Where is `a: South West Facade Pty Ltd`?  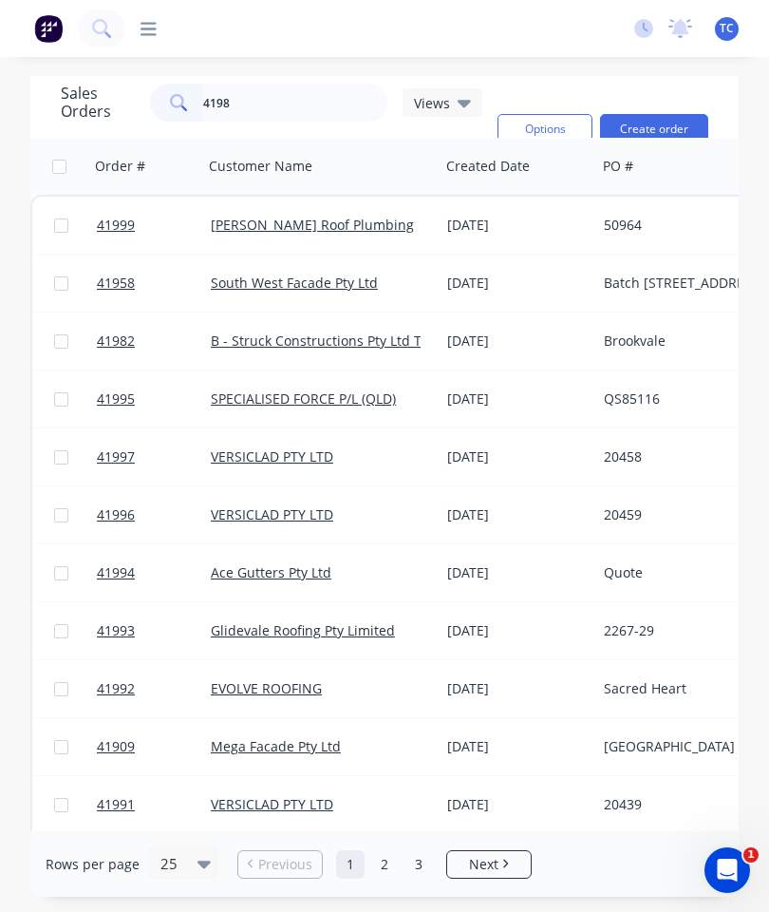
a: South West Facade Pty Ltd is located at coordinates (294, 282).